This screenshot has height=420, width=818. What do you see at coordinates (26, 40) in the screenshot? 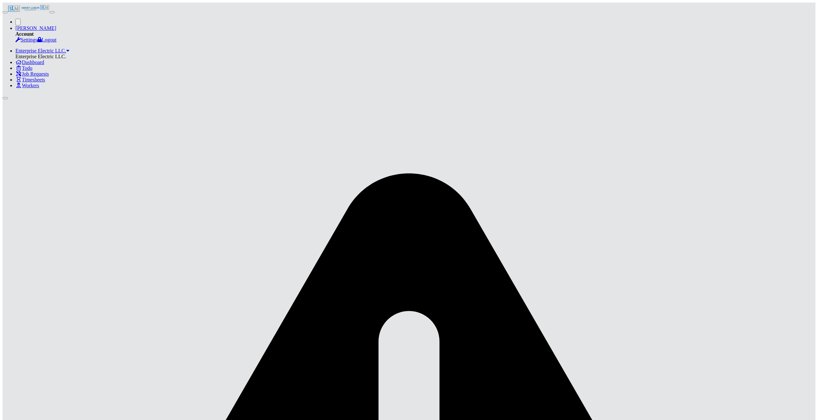
I see `a: Settings` at bounding box center [26, 40].